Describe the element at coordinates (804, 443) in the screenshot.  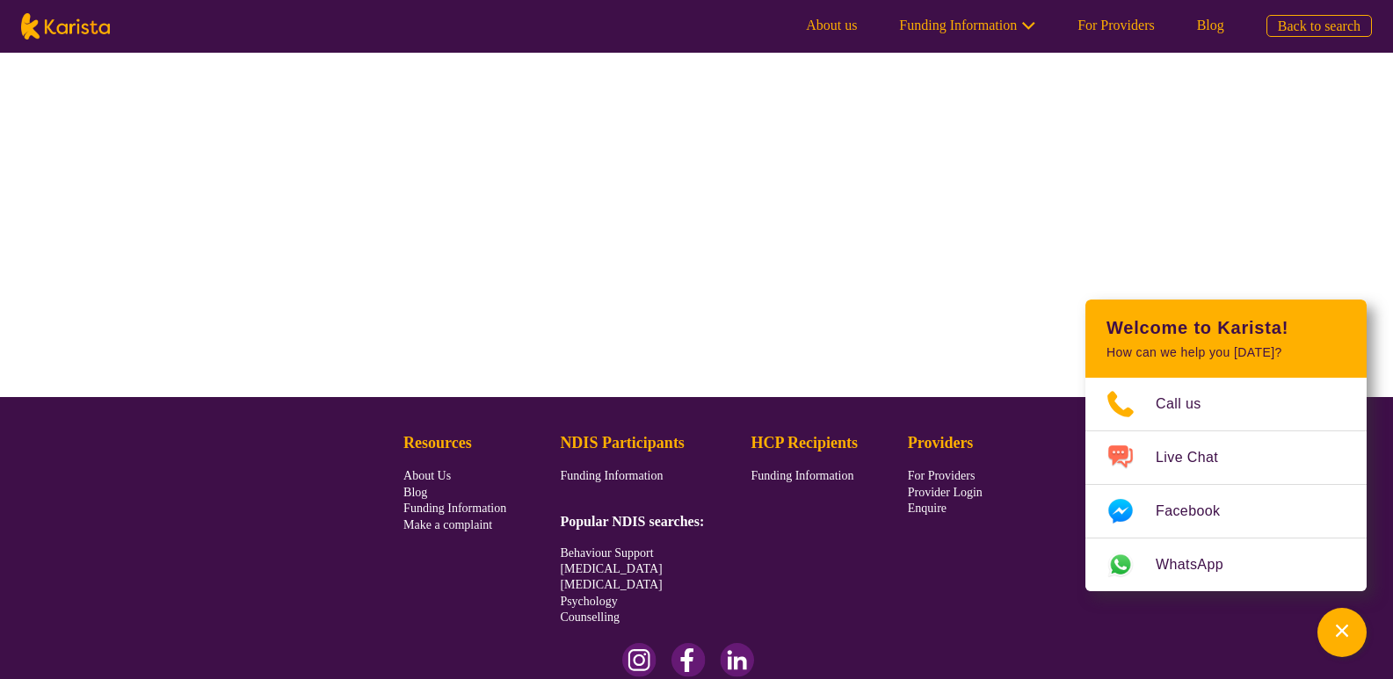
I see `b: HCP Recipients` at that location.